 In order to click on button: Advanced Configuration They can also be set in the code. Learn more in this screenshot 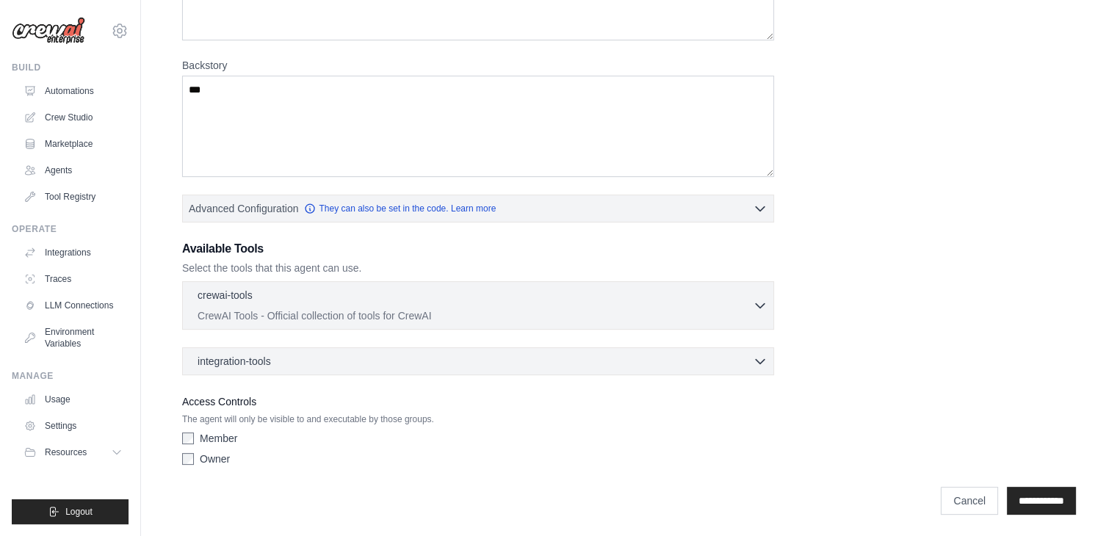, I will do `click(478, 209)`.